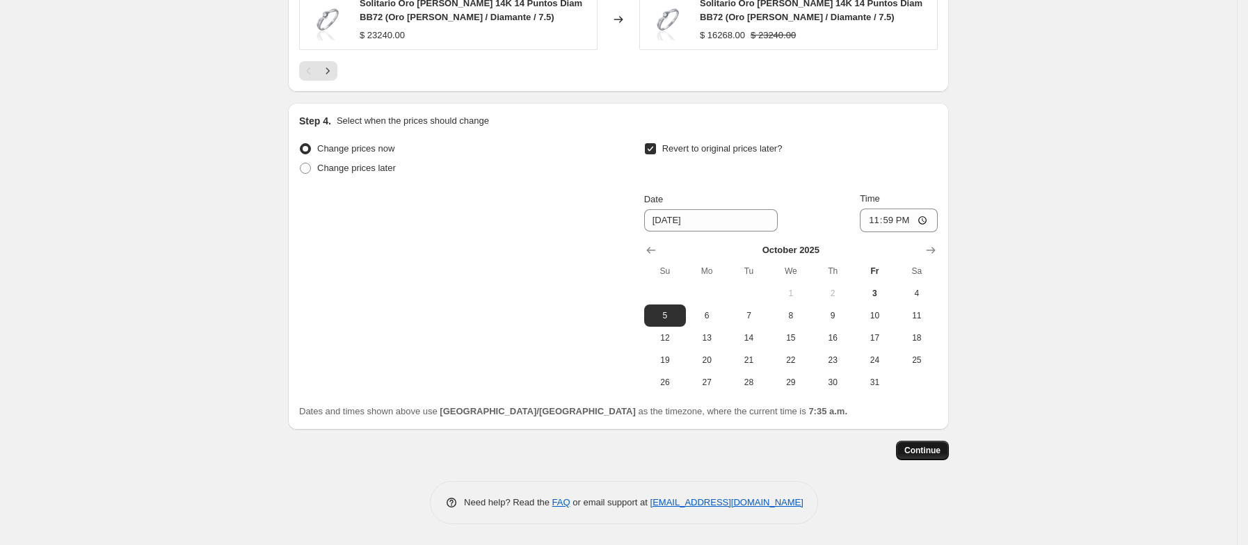 This screenshot has width=1248, height=545. I want to click on button: Wednesday October 22 2025, so click(791, 360).